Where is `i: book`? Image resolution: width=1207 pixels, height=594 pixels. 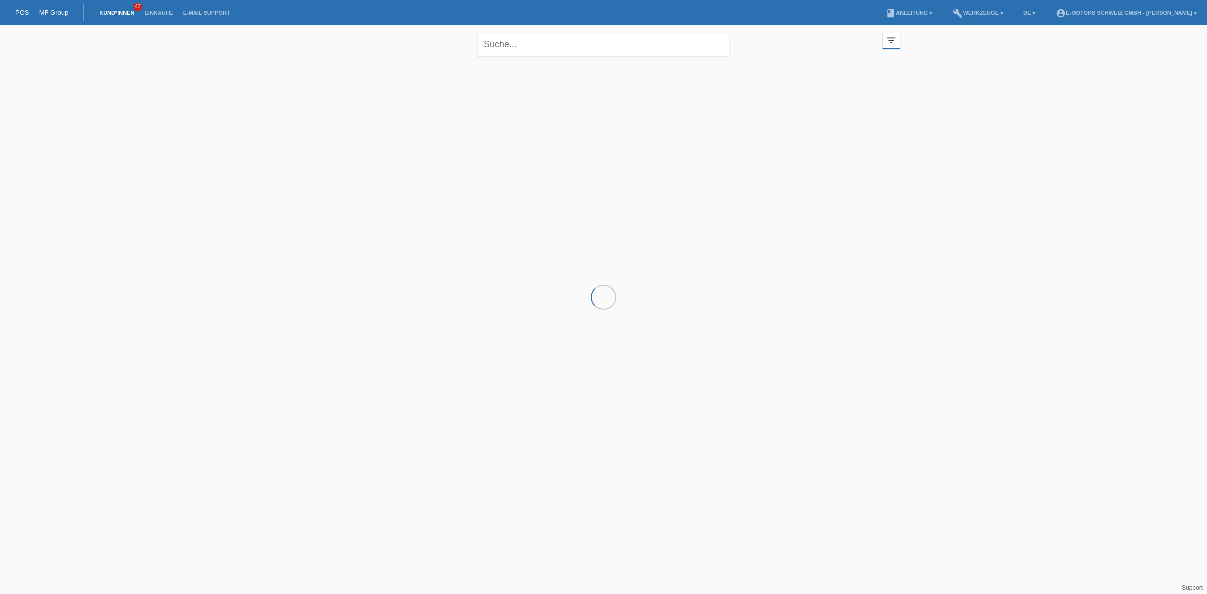 i: book is located at coordinates (891, 13).